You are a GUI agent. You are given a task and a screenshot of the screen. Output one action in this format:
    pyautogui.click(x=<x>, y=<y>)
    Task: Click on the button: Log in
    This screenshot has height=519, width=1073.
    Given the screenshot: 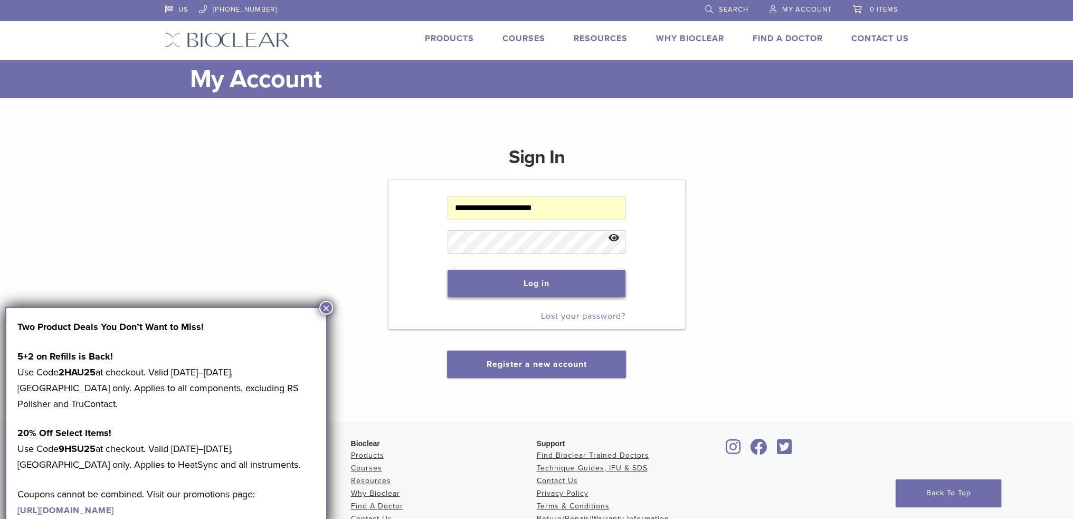 What is the action you would take?
    pyautogui.click(x=536, y=283)
    